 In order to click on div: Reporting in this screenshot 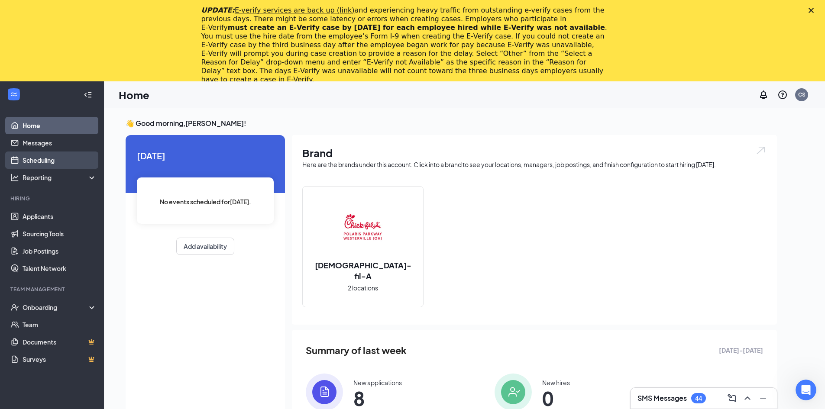, I will do `click(60, 178)`.